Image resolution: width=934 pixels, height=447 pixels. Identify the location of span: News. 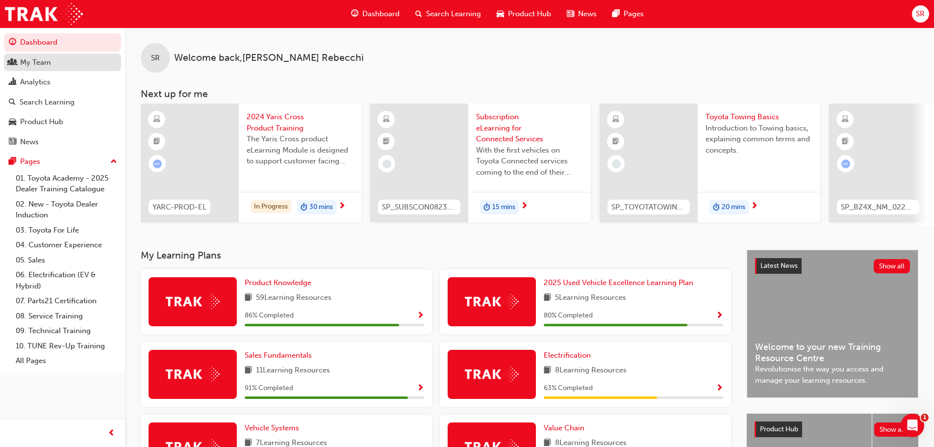
(587, 14).